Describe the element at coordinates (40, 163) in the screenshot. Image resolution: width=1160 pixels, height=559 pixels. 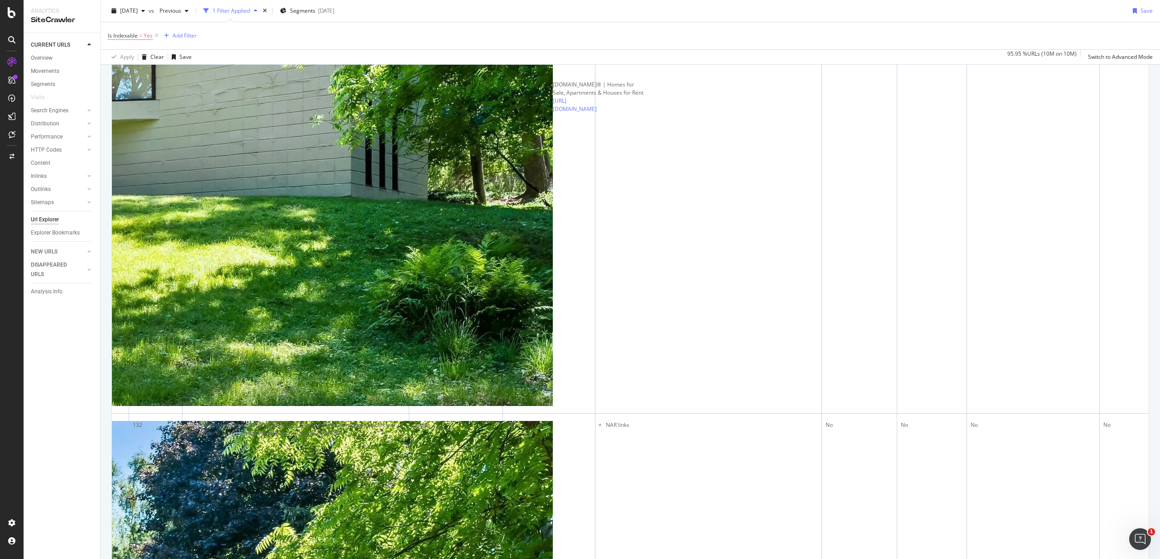
I see `div: Content` at that location.